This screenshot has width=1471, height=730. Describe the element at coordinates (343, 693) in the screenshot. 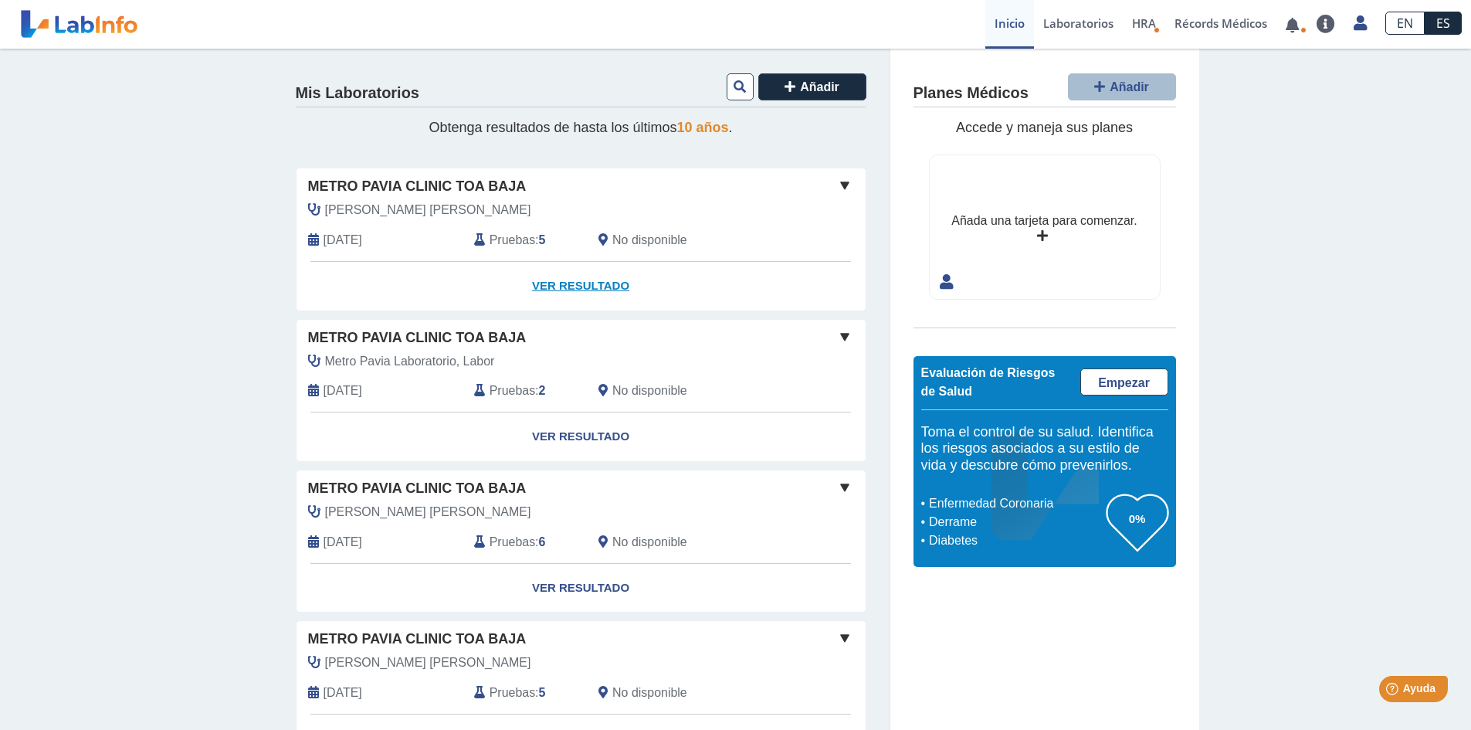

I see `span: 2024-10-22` at that location.